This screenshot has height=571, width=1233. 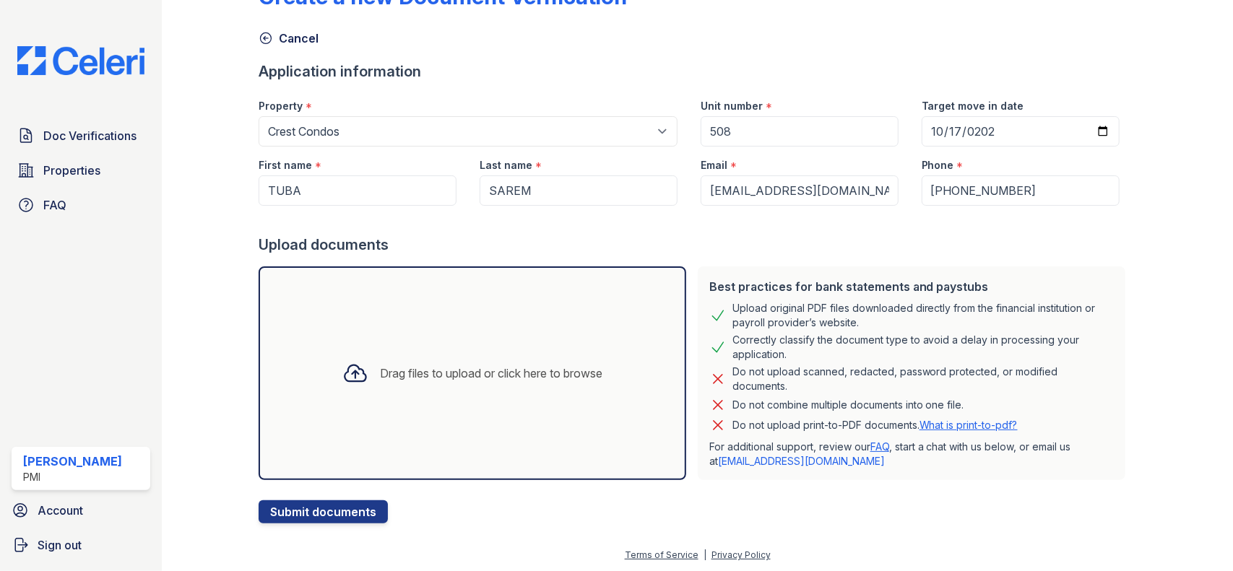 What do you see at coordinates (288, 38) in the screenshot?
I see `a: Cancel` at bounding box center [288, 38].